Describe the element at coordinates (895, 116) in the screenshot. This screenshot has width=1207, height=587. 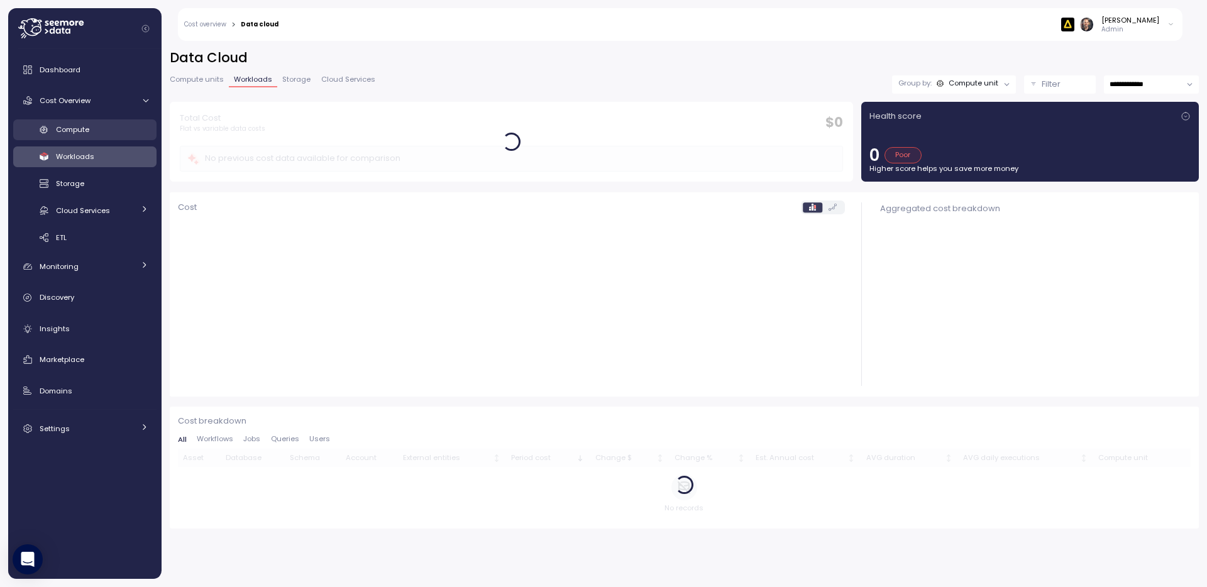
I see `p: Health score` at that location.